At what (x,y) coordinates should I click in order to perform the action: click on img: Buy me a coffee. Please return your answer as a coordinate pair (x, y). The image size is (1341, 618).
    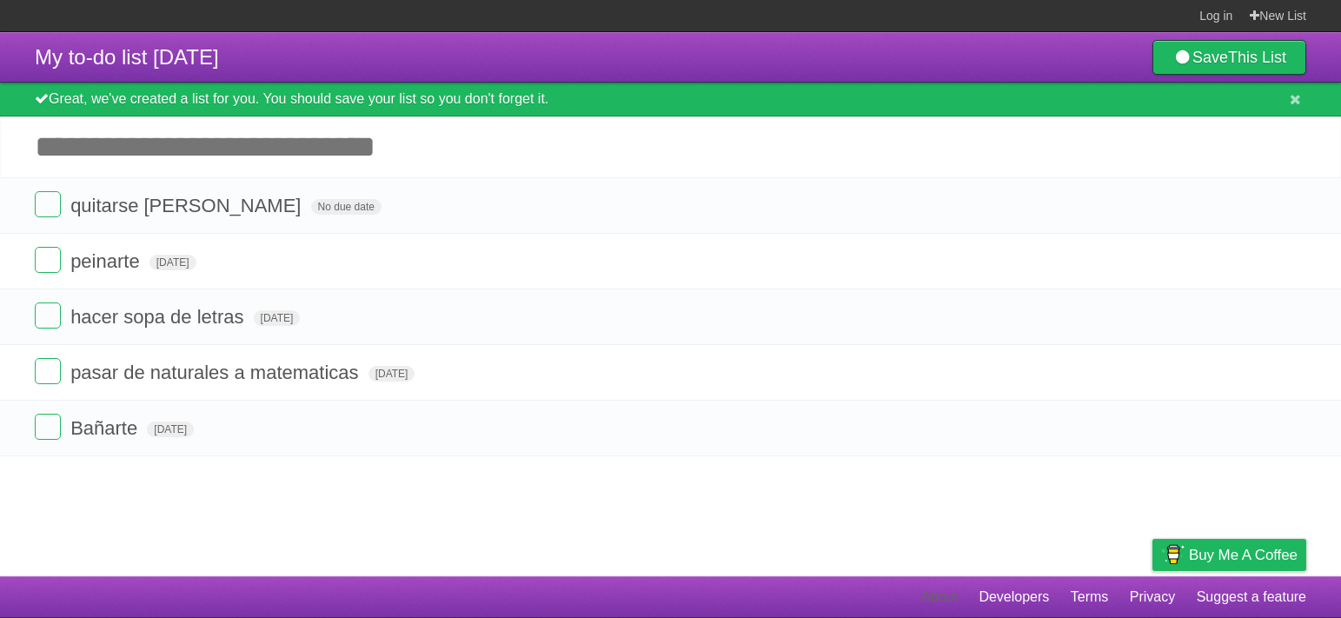
    Looking at the image, I should click on (1172, 554).